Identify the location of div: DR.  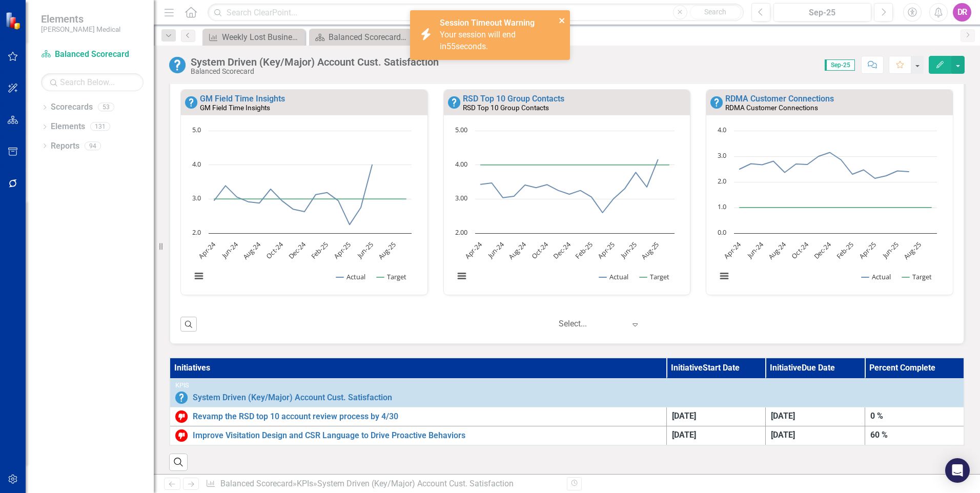
(962, 12).